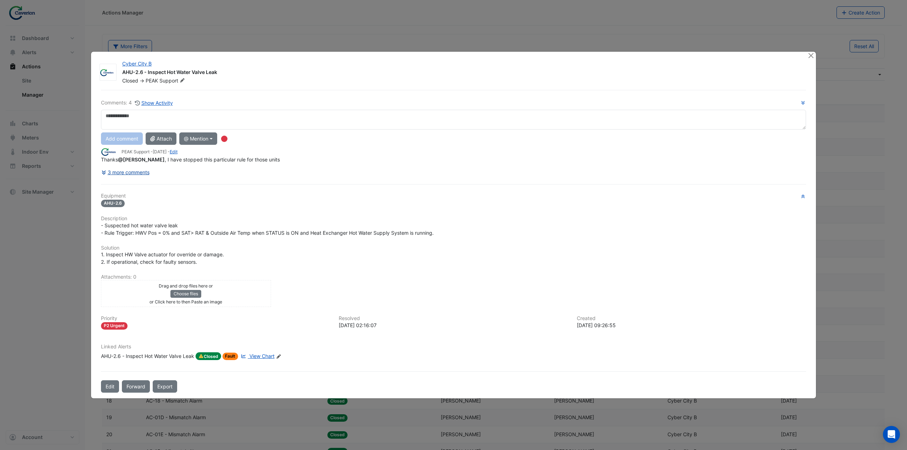 The image size is (907, 450). Describe the element at coordinates (154, 103) in the screenshot. I see `button: Show Activity` at that location.